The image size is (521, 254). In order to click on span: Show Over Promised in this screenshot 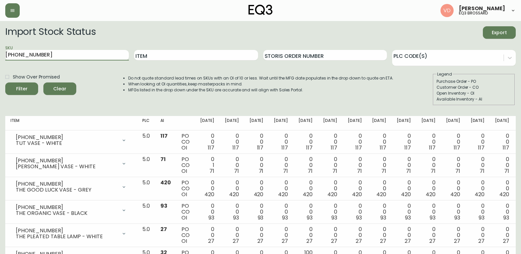, I will do `click(36, 77)`.